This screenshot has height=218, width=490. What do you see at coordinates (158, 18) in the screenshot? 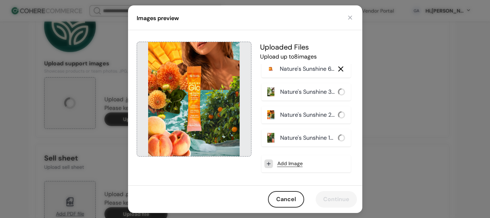
I see `h4: Images preview` at bounding box center [158, 18].